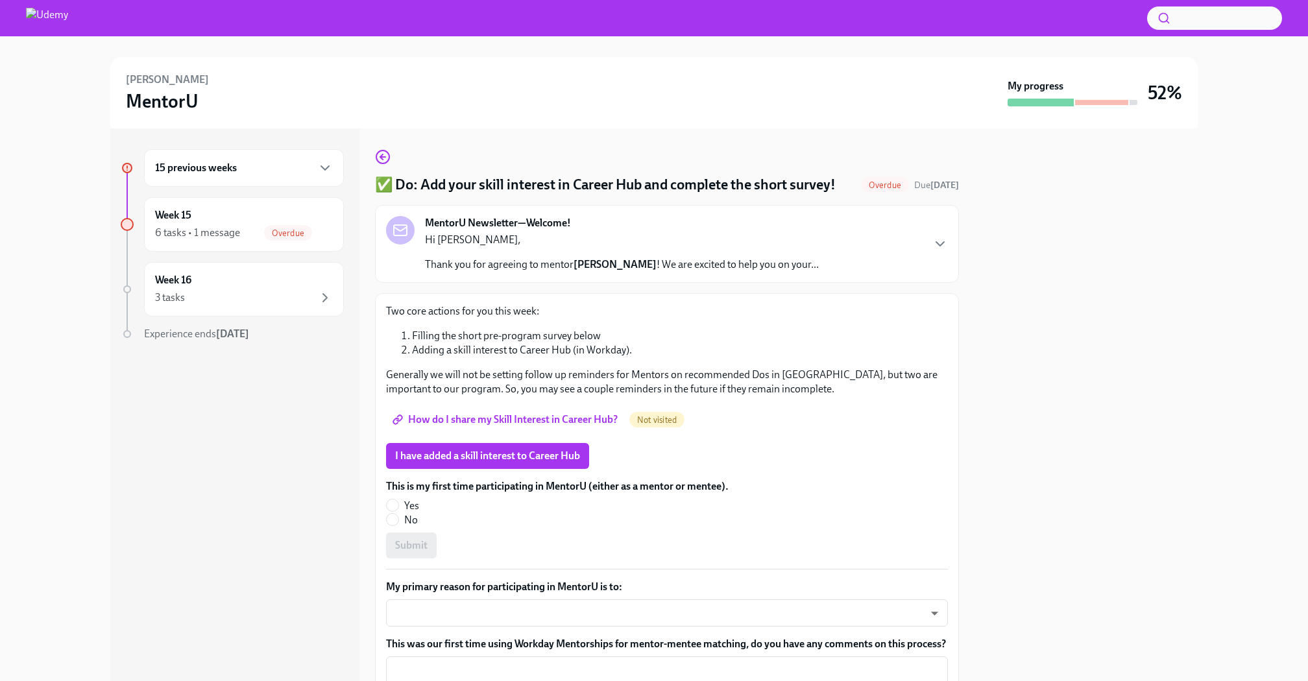 This screenshot has width=1308, height=681. Describe the element at coordinates (244, 168) in the screenshot. I see `div: 15 previous weeks` at that location.